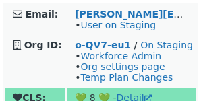  I want to click on a: Workforce Admin, so click(121, 56).